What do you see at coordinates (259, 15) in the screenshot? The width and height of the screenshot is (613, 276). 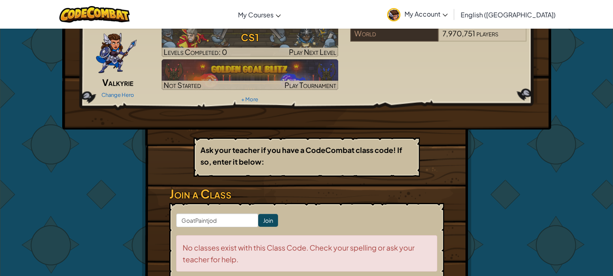 I see `a: My Courses` at bounding box center [259, 15].